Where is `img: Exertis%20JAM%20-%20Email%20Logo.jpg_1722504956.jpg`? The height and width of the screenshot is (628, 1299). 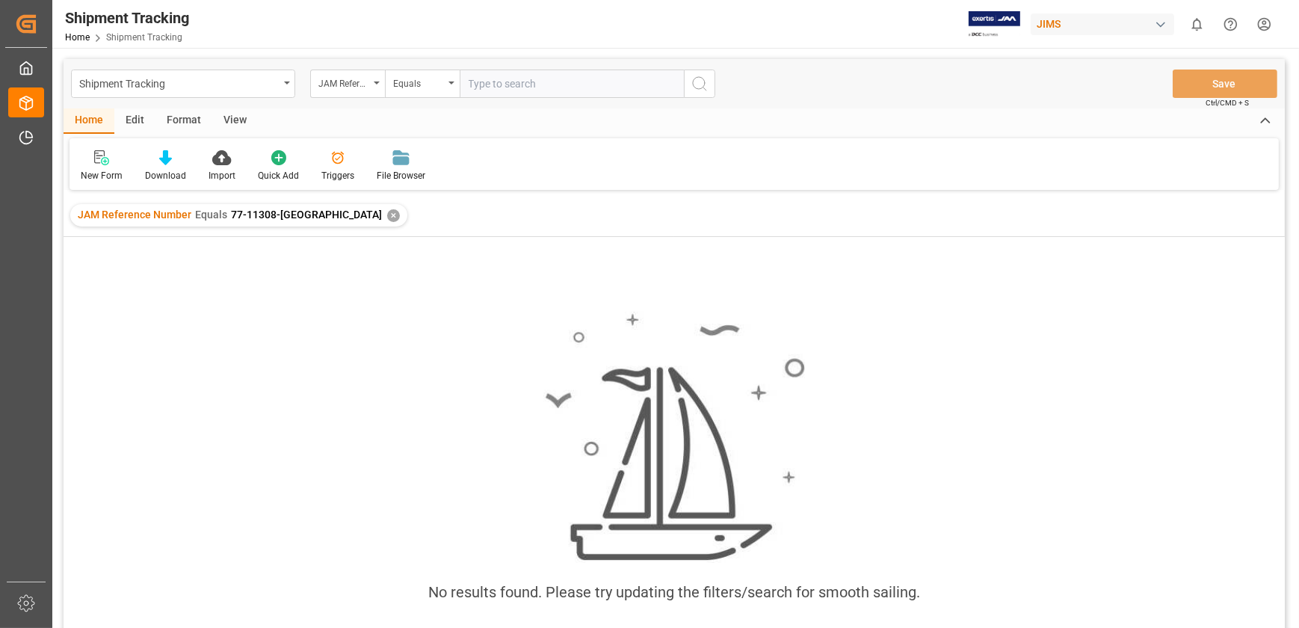 img: Exertis%20JAM%20-%20Email%20Logo.jpg_1722504956.jpg is located at coordinates (994, 24).